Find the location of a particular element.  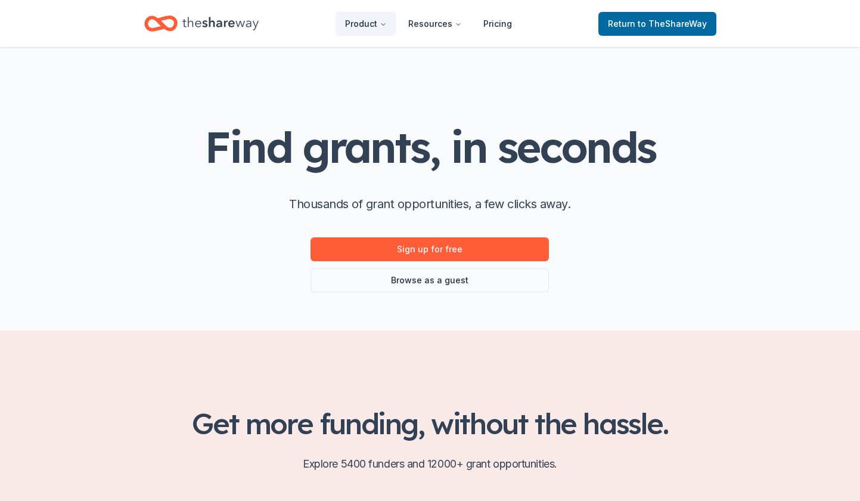

a: Home is located at coordinates (201, 23).